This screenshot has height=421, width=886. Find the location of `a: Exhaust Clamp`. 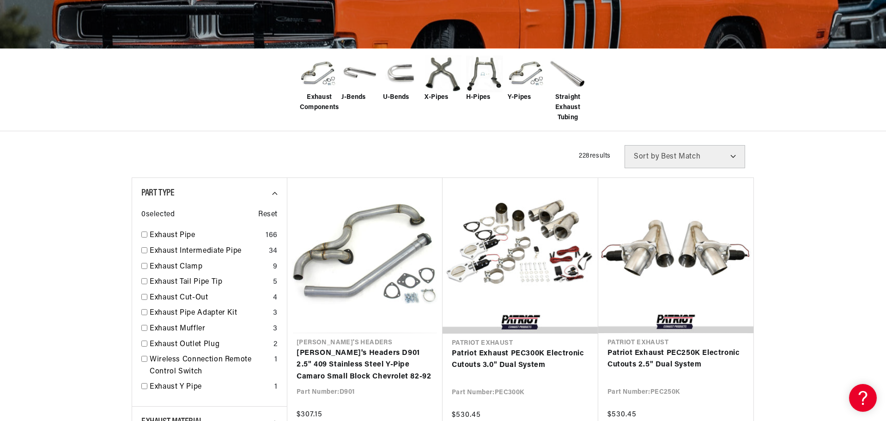

a: Exhaust Clamp is located at coordinates (209, 267).